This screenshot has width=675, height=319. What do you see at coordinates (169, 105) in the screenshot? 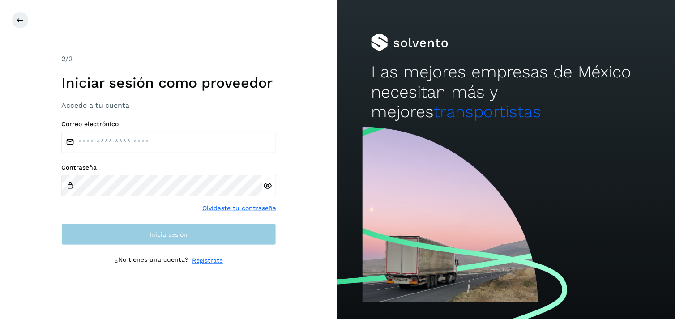
I see `h3: Accede a tu cuenta` at bounding box center [169, 105].